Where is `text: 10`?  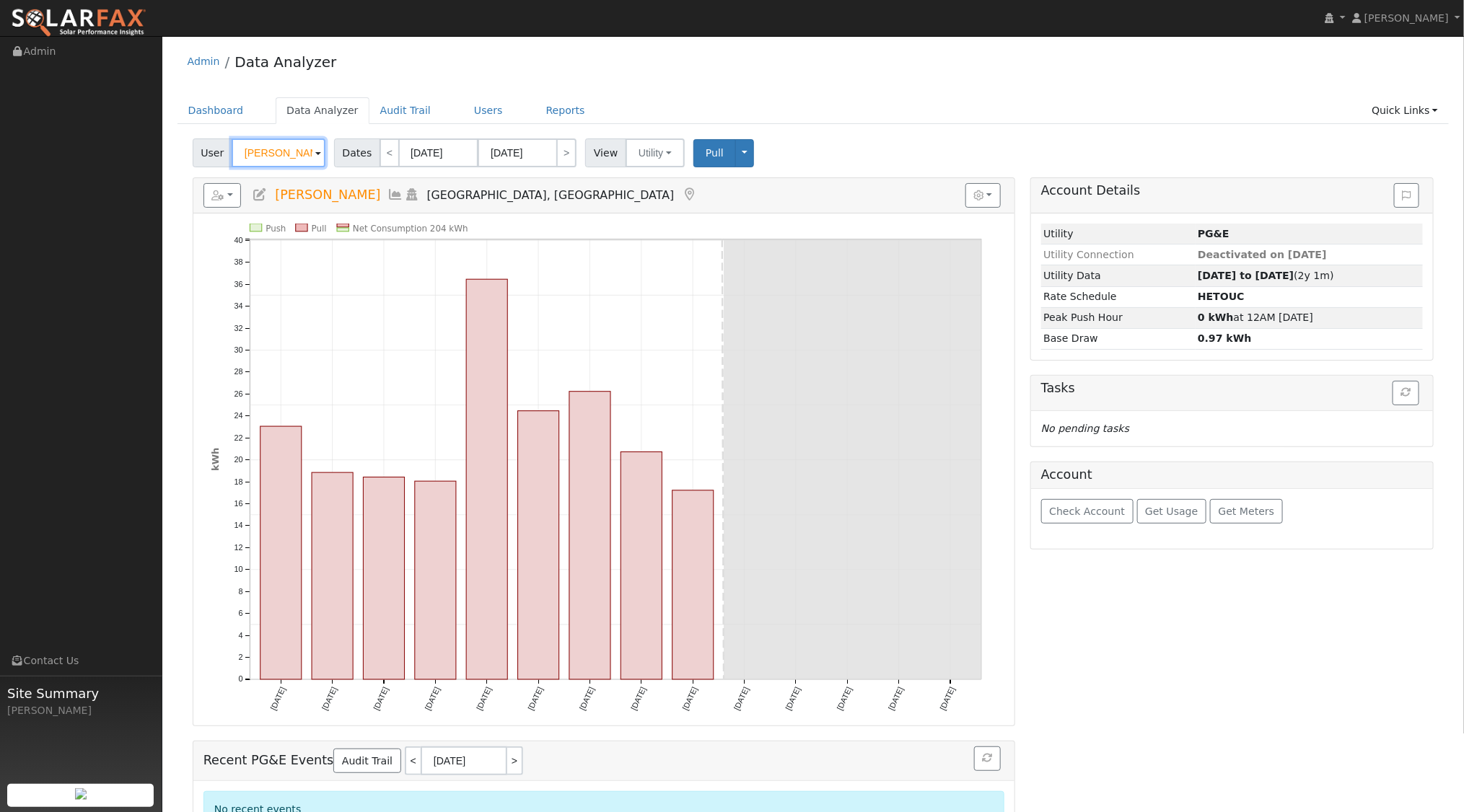 text: 10 is located at coordinates (238, 570).